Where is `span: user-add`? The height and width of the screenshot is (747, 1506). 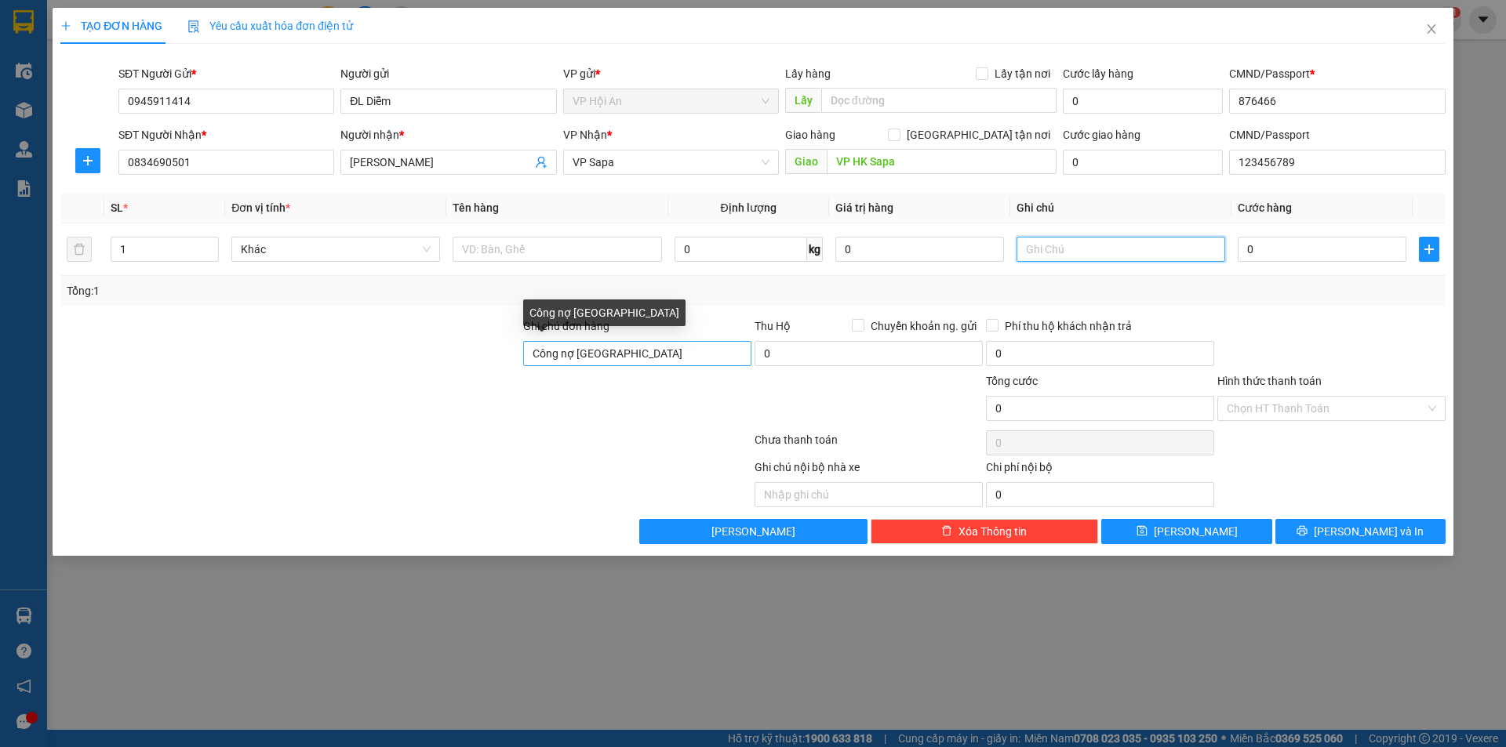
span: user-add is located at coordinates (541, 162).